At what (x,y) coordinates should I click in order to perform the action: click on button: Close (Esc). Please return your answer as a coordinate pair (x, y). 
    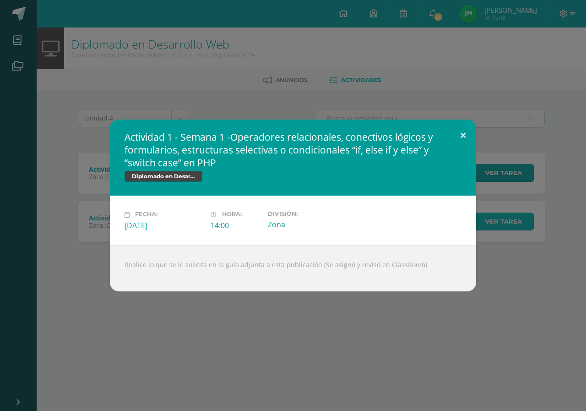
    Looking at the image, I should click on (463, 135).